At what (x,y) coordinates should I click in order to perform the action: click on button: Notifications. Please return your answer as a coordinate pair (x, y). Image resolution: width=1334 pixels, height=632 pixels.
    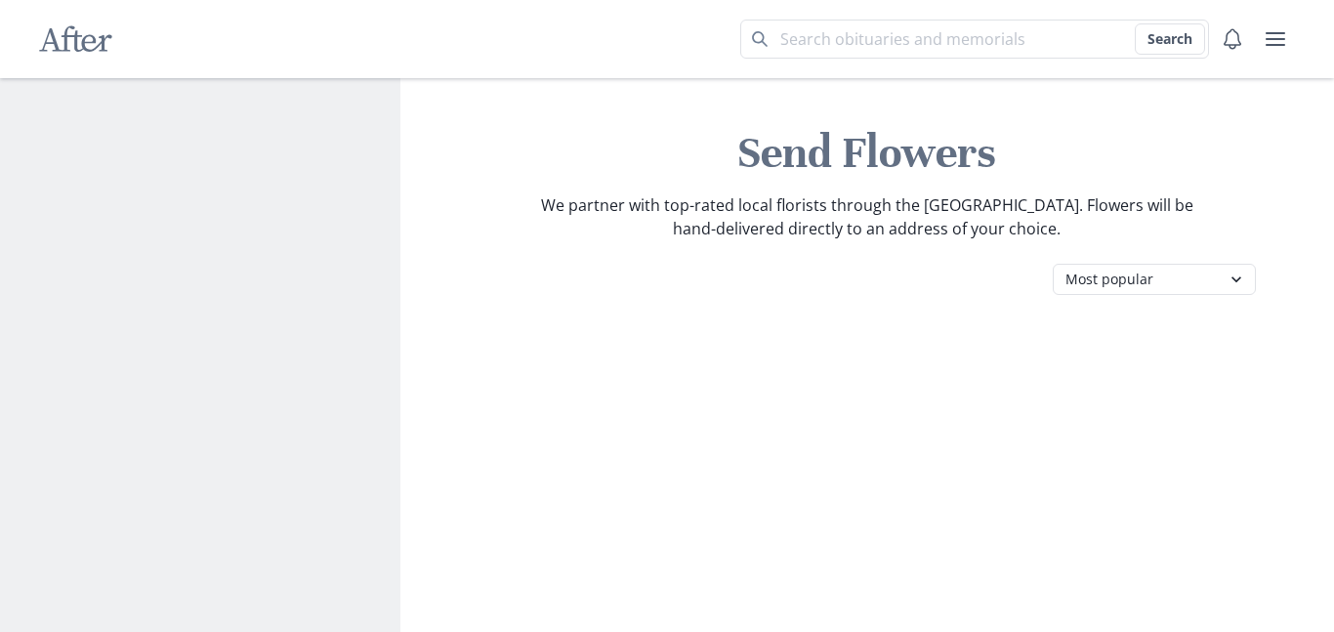
    Looking at the image, I should click on (1232, 39).